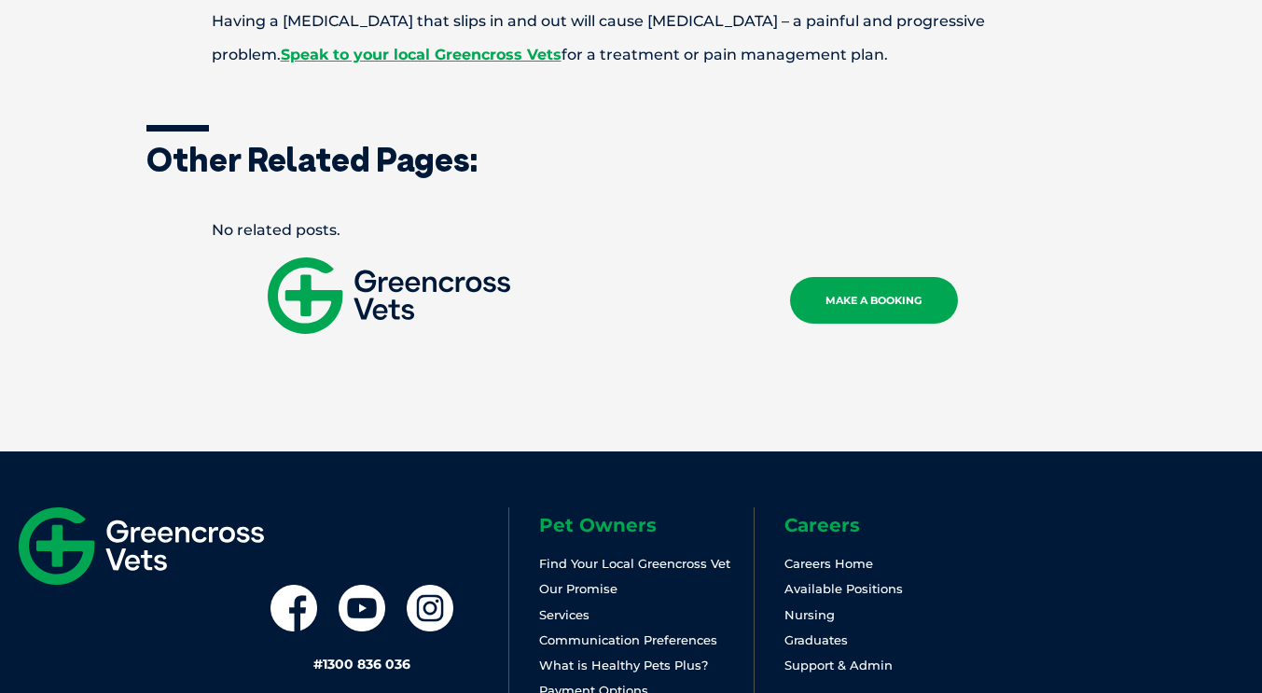  What do you see at coordinates (816, 640) in the screenshot?
I see `a: Graduates` at bounding box center [816, 640].